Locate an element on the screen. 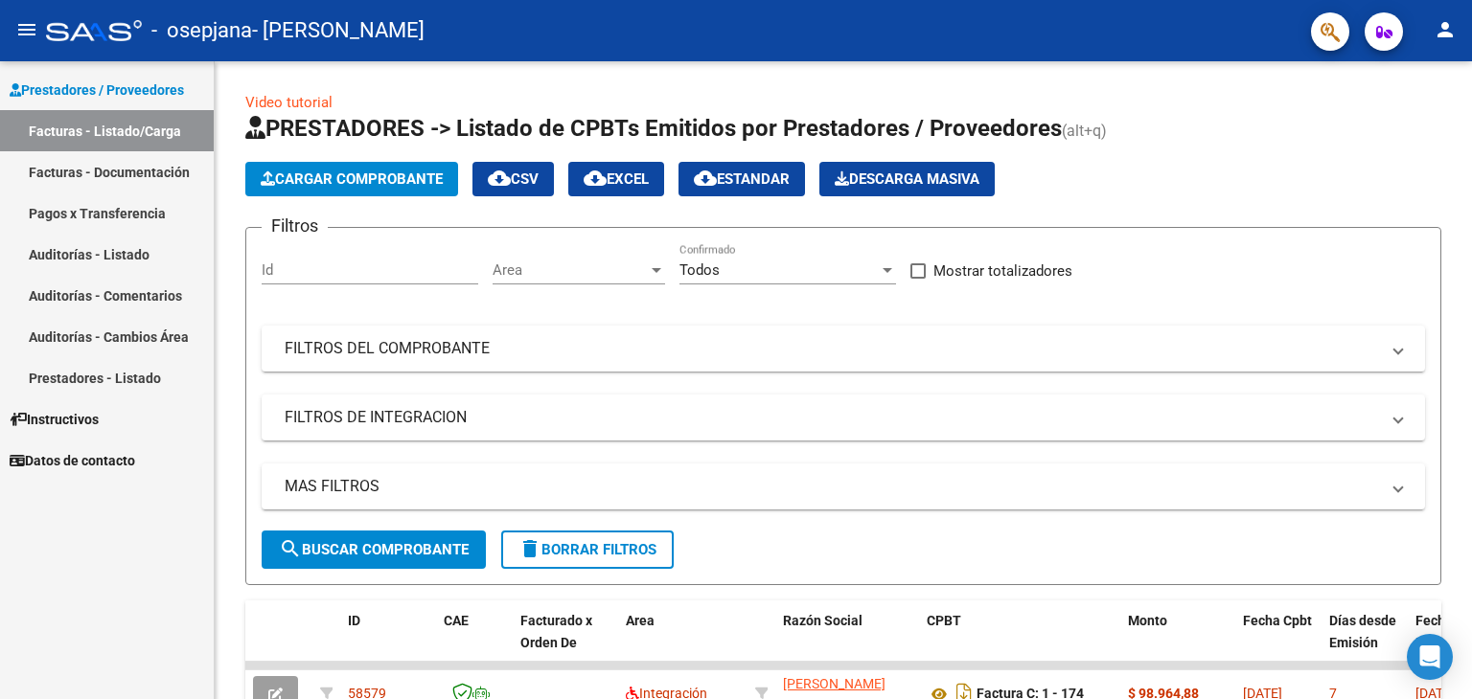 This screenshot has width=1472, height=699. h3: Filtros is located at coordinates (294, 226).